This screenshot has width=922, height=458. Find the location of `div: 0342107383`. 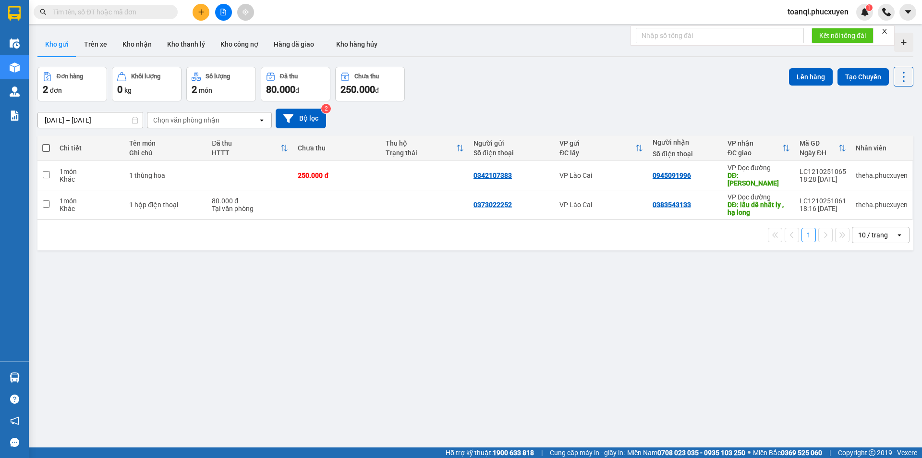

div: 0342107383 is located at coordinates (493, 175).